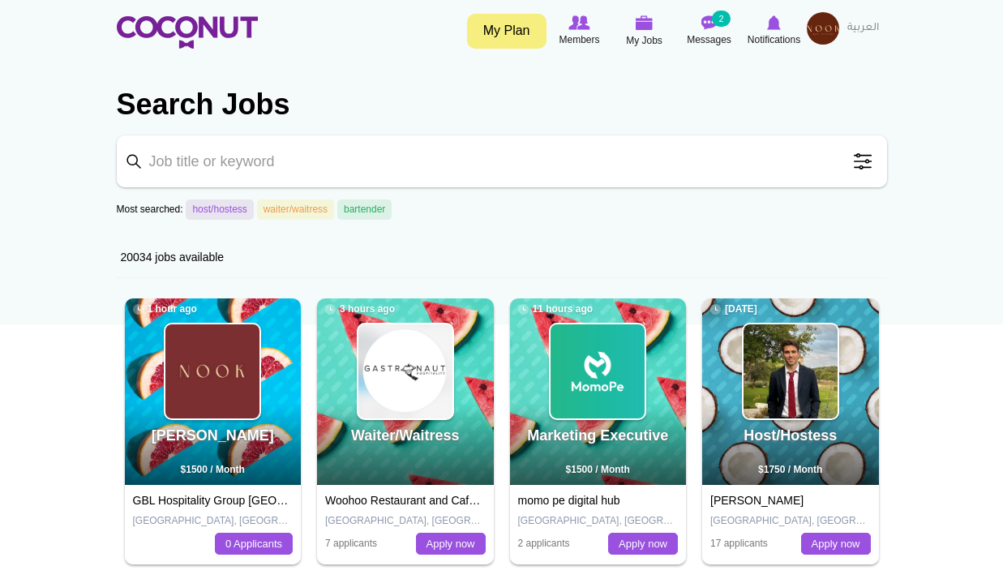  Describe the element at coordinates (150, 209) in the screenshot. I see `label: Most searched:` at that location.